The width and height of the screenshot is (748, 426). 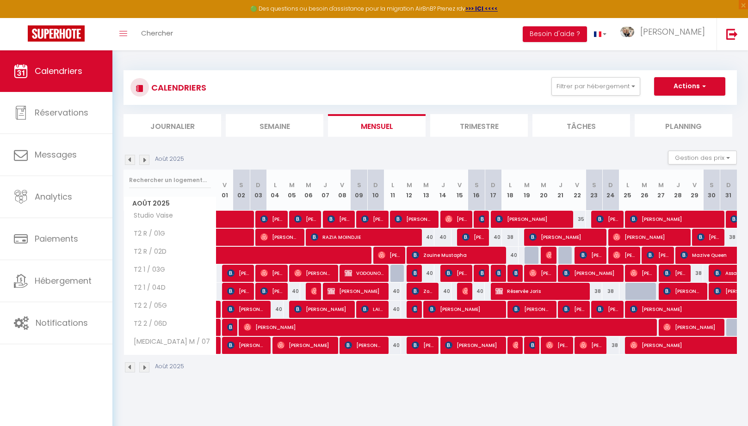 I want to click on span: RAZIA MOINDJIE, so click(x=363, y=237).